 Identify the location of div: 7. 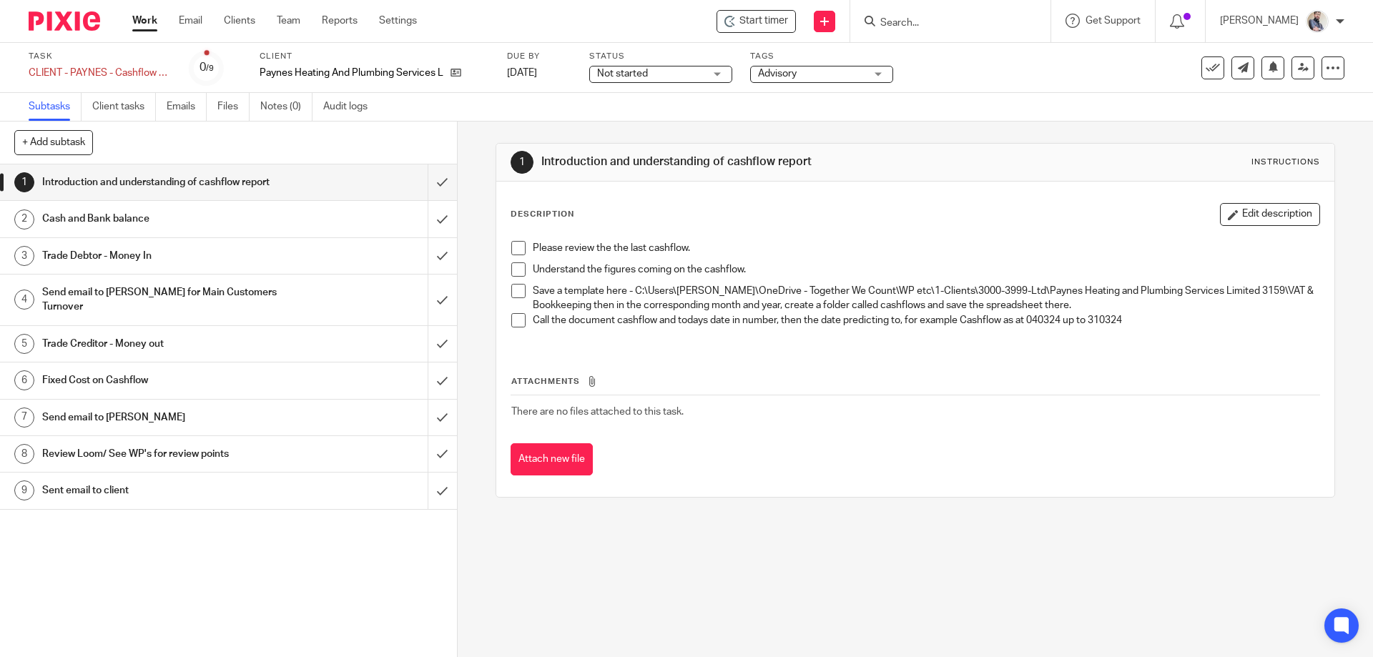
(24, 418).